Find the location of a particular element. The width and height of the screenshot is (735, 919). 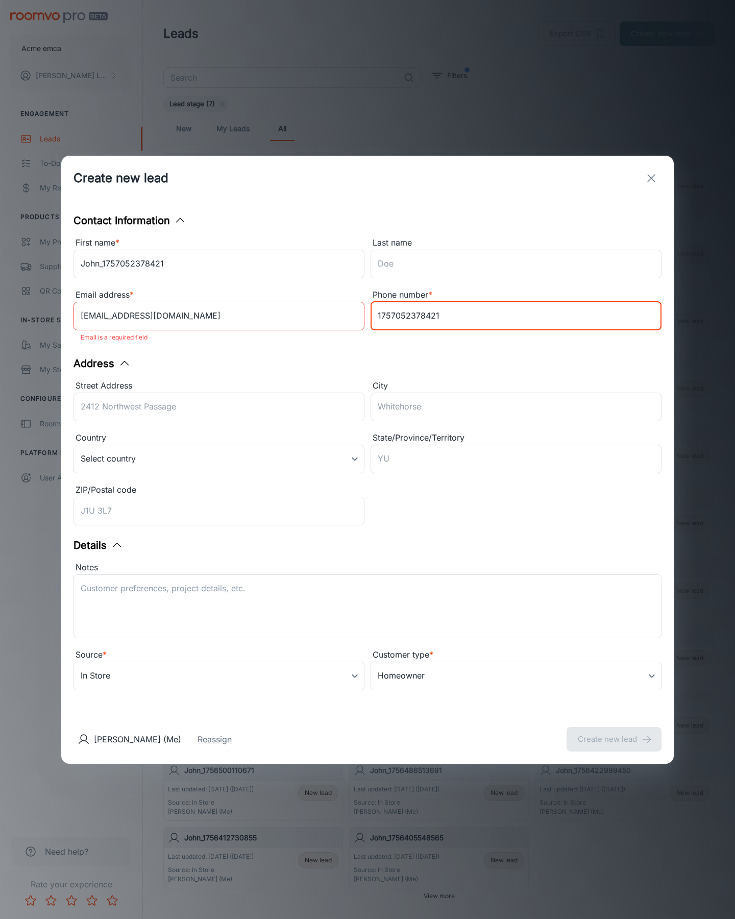

button: Reassign is located at coordinates (214, 739).